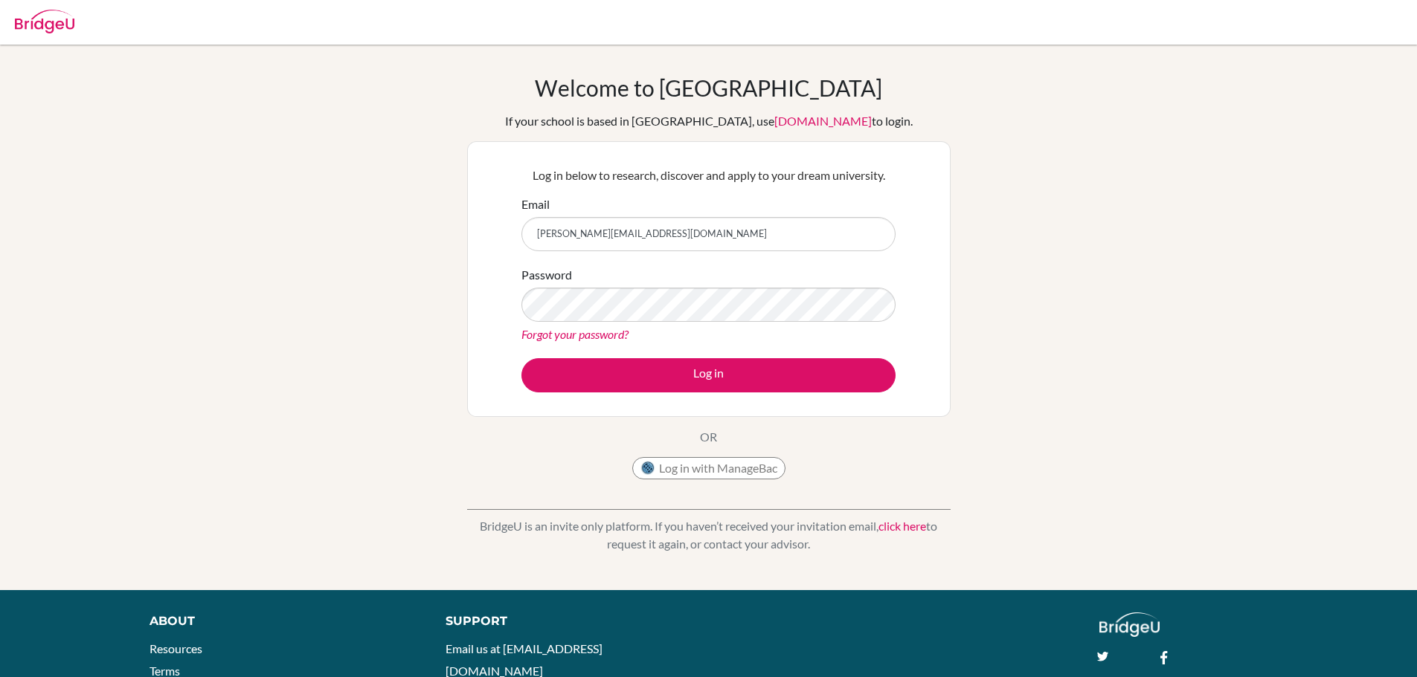 This screenshot has width=1417, height=677. What do you see at coordinates (568, 622) in the screenshot?
I see `div: Support` at bounding box center [568, 622].